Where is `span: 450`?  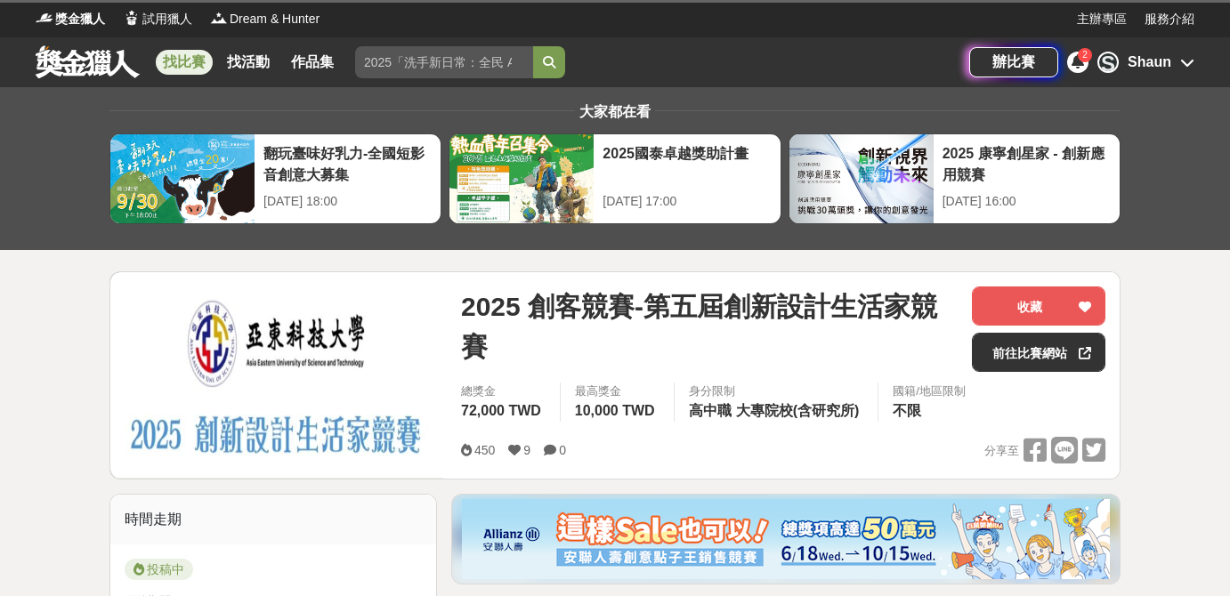 span: 450 is located at coordinates (484, 450).